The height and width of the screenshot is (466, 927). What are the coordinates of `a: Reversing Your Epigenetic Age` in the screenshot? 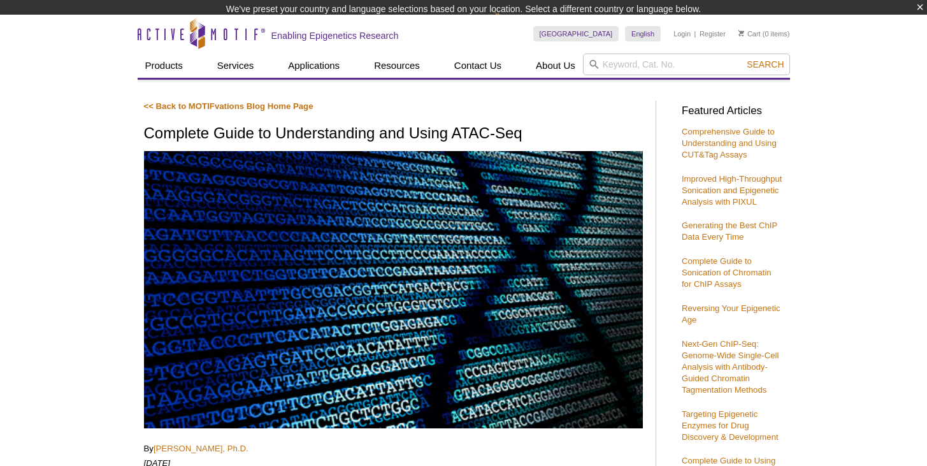 It's located at (731, 313).